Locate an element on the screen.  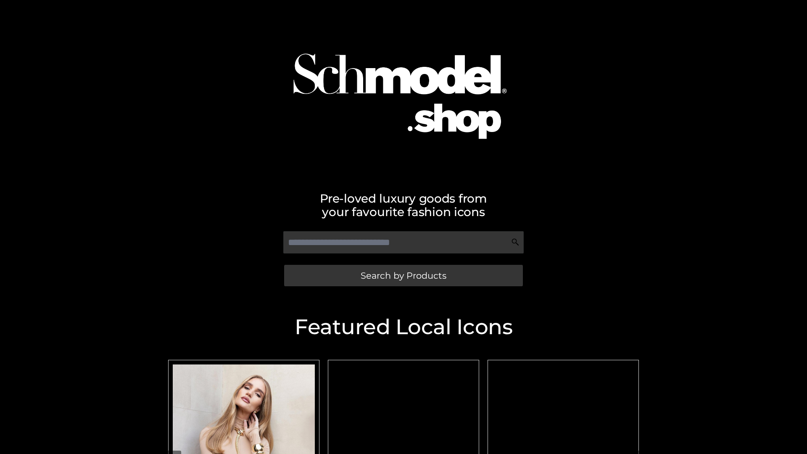
h2: Pre-loved luxury goods from your favourite fashion icons is located at coordinates (404, 205).